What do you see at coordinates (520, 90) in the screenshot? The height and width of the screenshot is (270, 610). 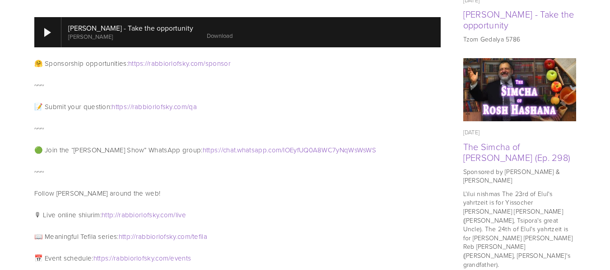 I see `a: The Simcha of Rosh Hashana (Ep. 298)` at bounding box center [520, 90].